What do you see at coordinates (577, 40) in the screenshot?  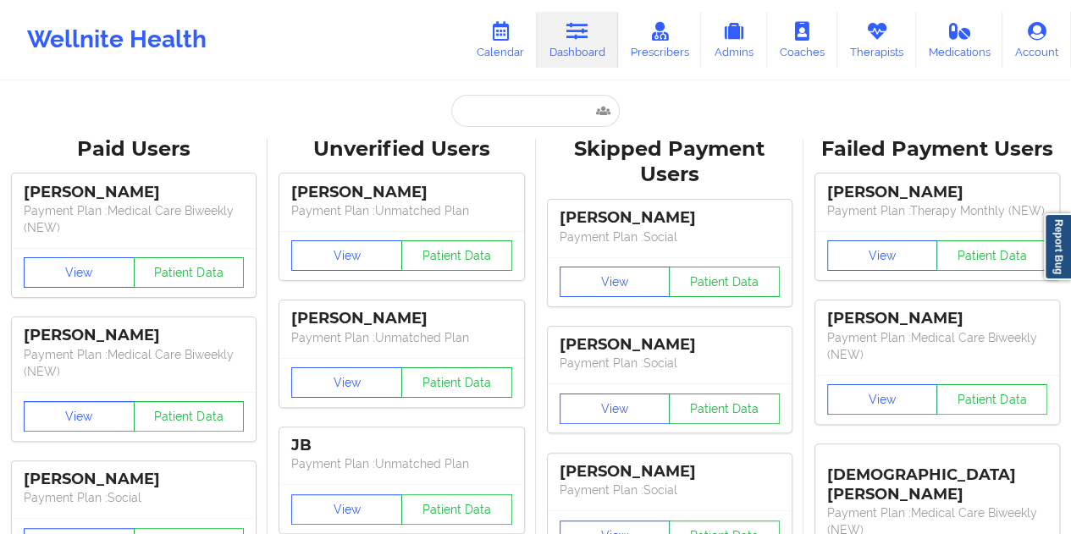 I see `a: Dashboard` at bounding box center [577, 40].